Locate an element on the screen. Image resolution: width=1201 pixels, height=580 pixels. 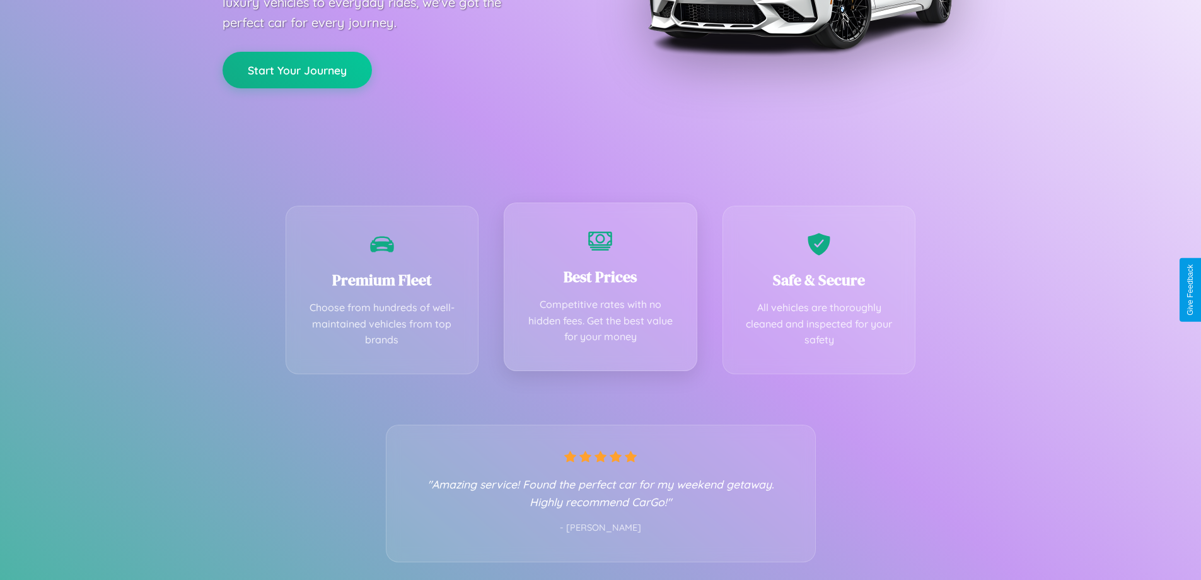
p: Choose from hundreds of well-maintained vehicles from top brands is located at coordinates (382, 324).